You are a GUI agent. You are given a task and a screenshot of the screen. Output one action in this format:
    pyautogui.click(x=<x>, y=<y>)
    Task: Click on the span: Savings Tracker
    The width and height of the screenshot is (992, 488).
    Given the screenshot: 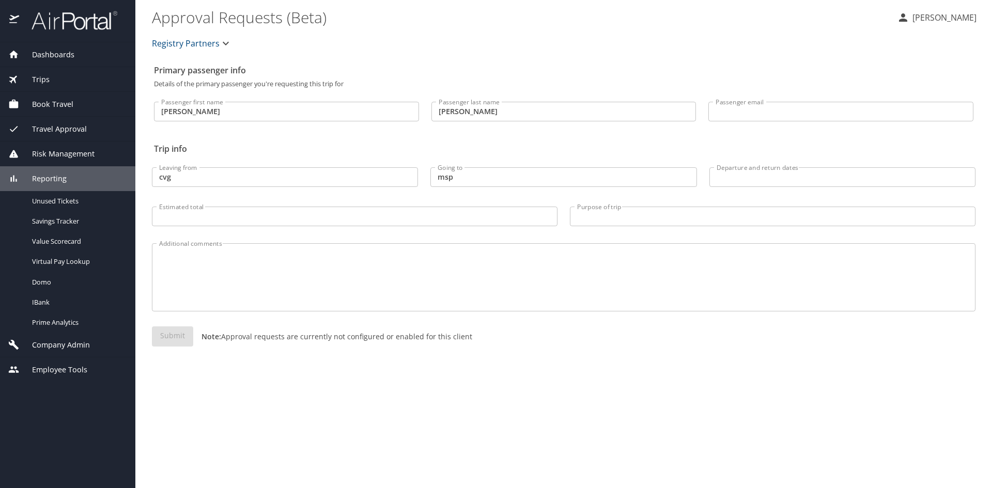 What is the action you would take?
    pyautogui.click(x=78, y=221)
    